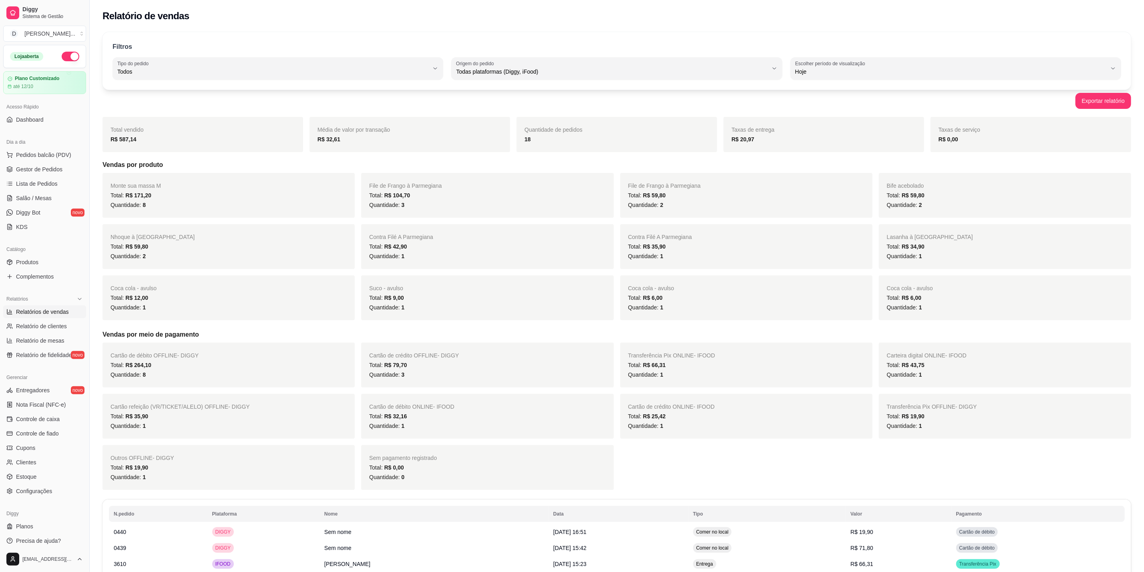 Image resolution: width=1144 pixels, height=572 pixels. Describe the element at coordinates (396, 416) in the screenshot. I see `span: R$ 32,16` at that location.